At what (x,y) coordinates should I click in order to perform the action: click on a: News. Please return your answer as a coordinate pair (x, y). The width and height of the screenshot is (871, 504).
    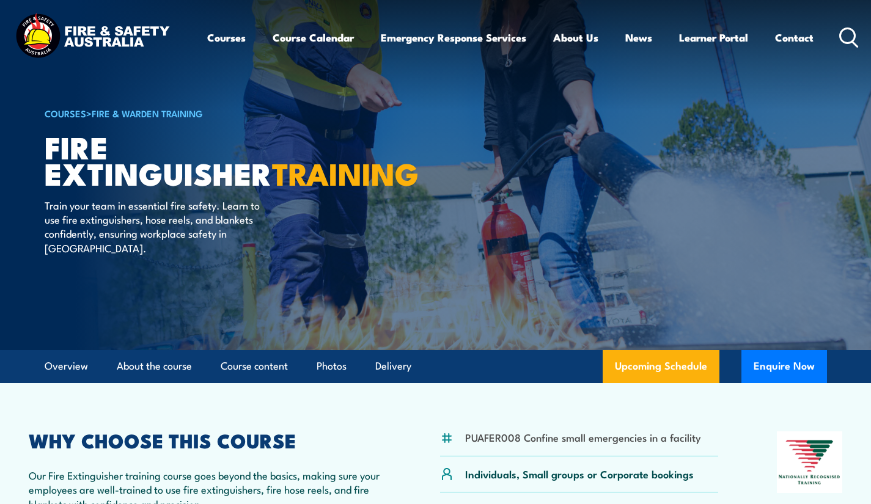
    Looking at the image, I should click on (639, 37).